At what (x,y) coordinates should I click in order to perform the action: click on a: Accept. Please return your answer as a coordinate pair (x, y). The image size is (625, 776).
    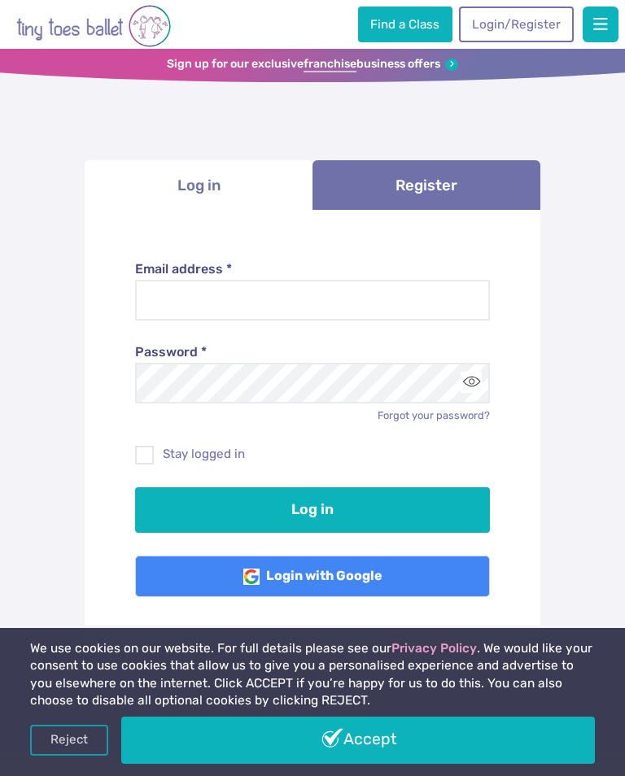
    Looking at the image, I should click on (358, 740).